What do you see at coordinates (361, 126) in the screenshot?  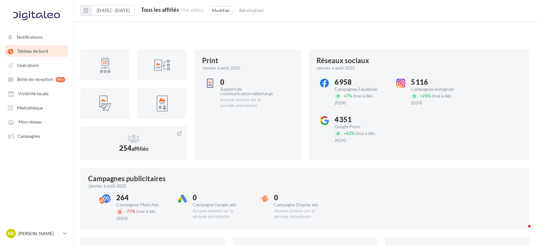 I see `div: Google Posts` at bounding box center [361, 126].